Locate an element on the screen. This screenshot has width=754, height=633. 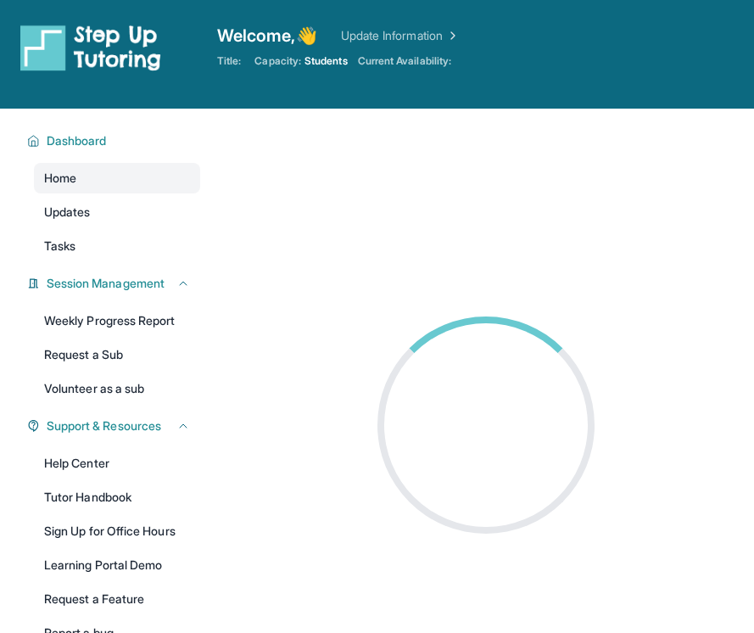
span: Title: is located at coordinates (229, 61).